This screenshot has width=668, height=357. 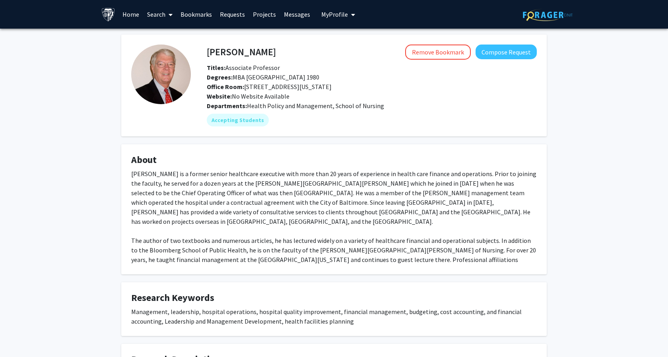 I want to click on a: Home, so click(x=131, y=14).